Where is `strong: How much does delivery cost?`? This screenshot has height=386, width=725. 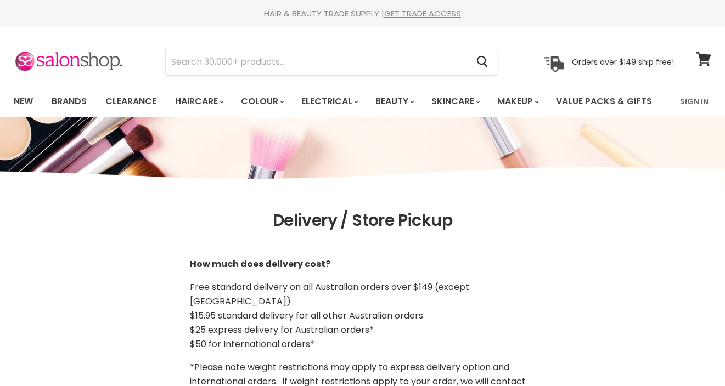
strong: How much does delivery cost? is located at coordinates (260, 264).